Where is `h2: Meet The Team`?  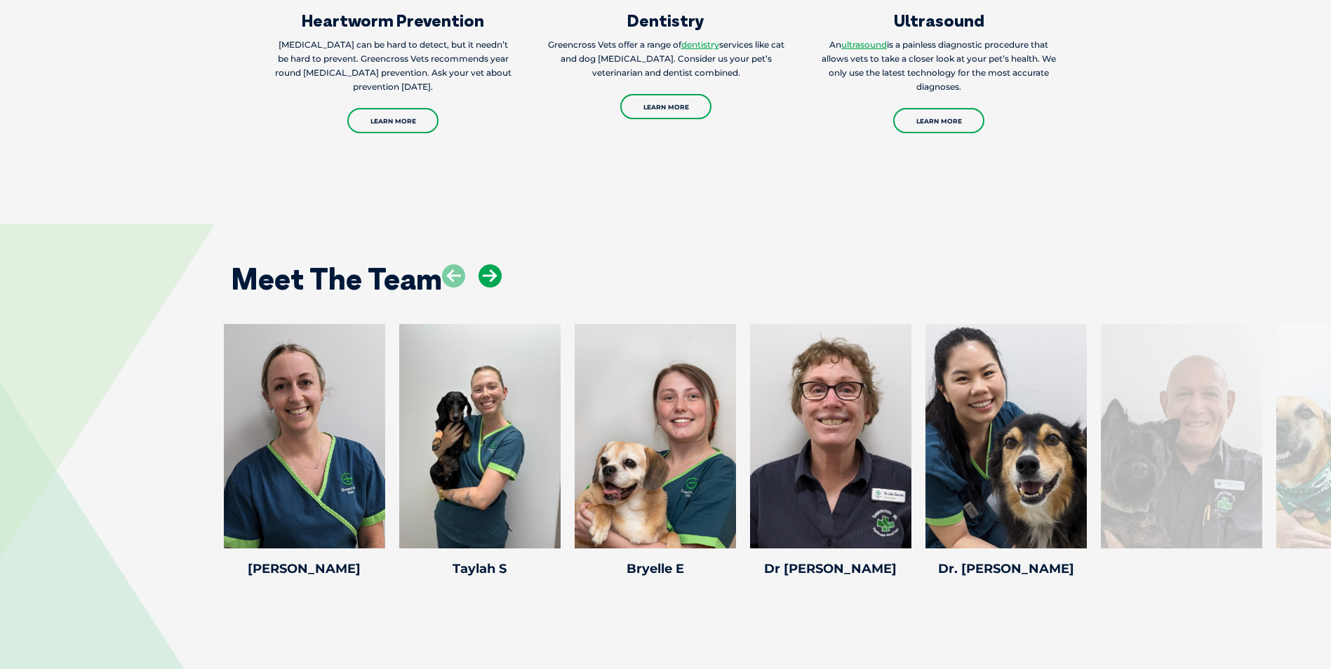
h2: Meet The Team is located at coordinates (336, 279).